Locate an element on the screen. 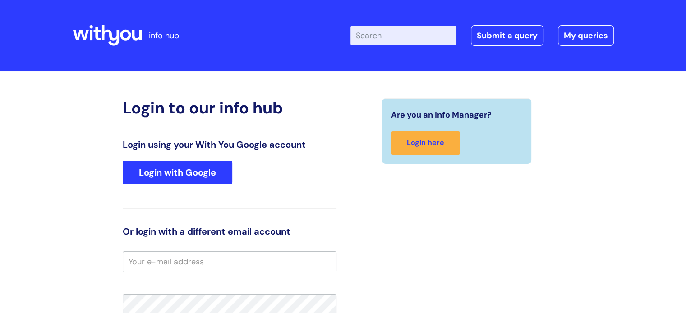 The width and height of the screenshot is (686, 313). a: Login with Google is located at coordinates (177, 173).